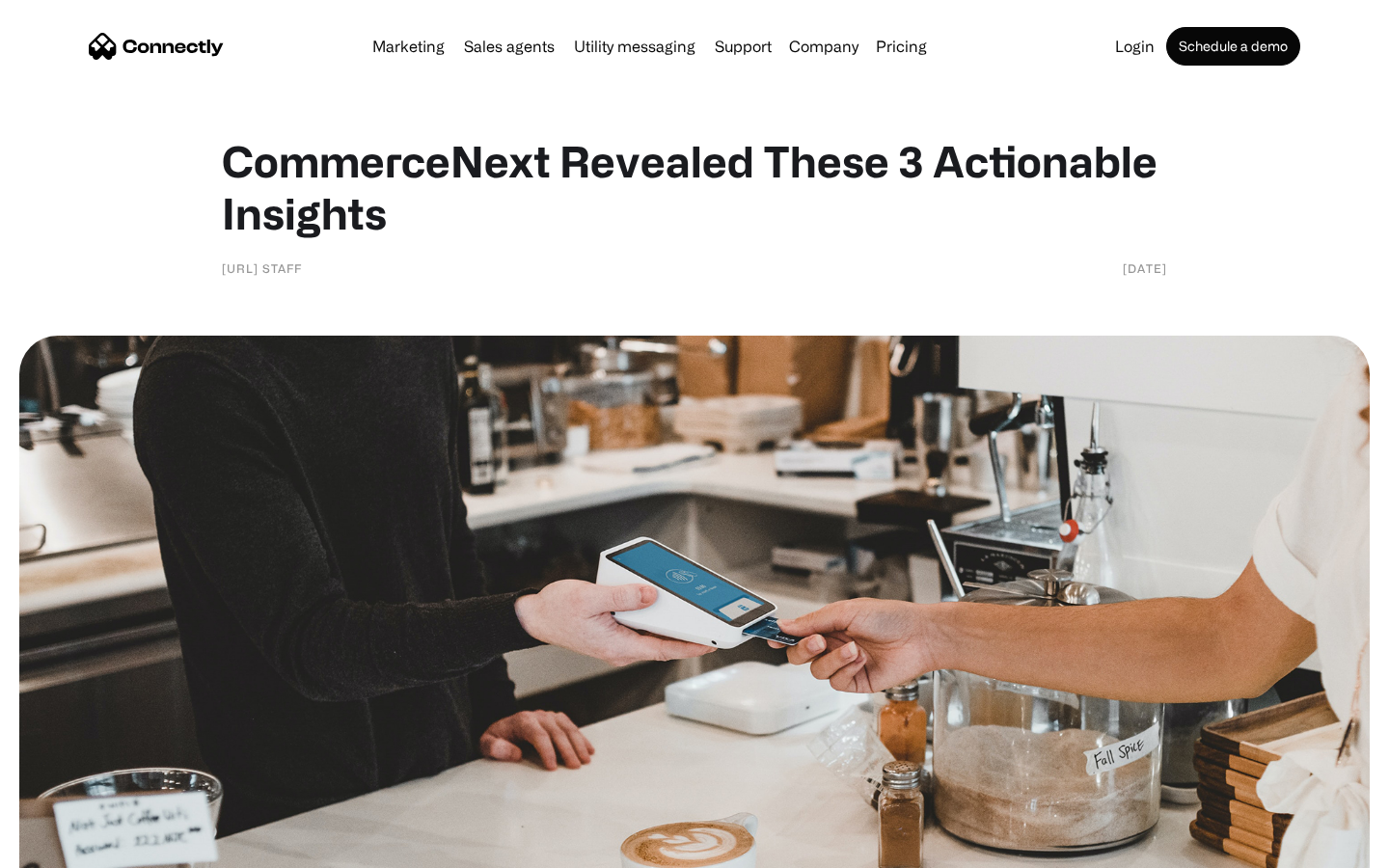 The width and height of the screenshot is (1389, 868). Describe the element at coordinates (742, 46) in the screenshot. I see `a: Support` at that location.